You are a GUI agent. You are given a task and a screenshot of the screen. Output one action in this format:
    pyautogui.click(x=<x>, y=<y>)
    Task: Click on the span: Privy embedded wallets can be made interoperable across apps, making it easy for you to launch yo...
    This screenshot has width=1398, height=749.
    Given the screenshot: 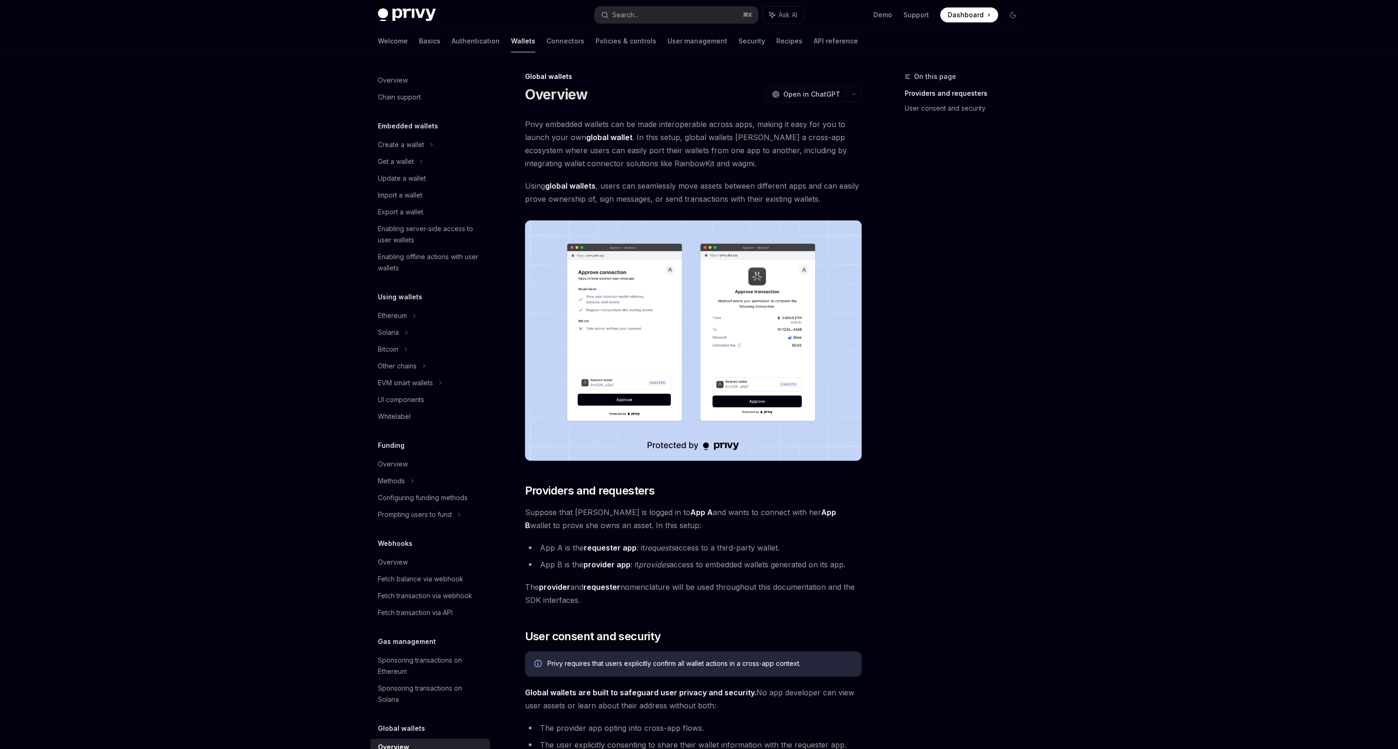 What is the action you would take?
    pyautogui.click(x=693, y=144)
    